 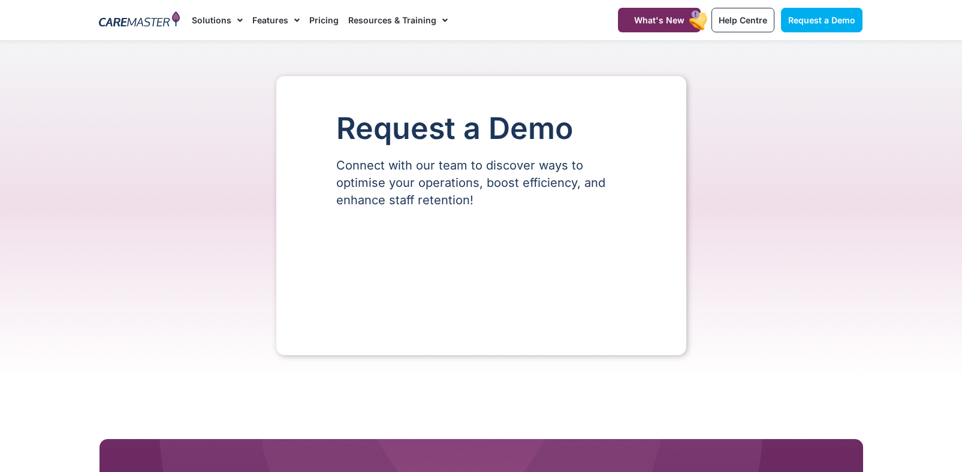 I want to click on img: CareMaster Logo, so click(x=139, y=20).